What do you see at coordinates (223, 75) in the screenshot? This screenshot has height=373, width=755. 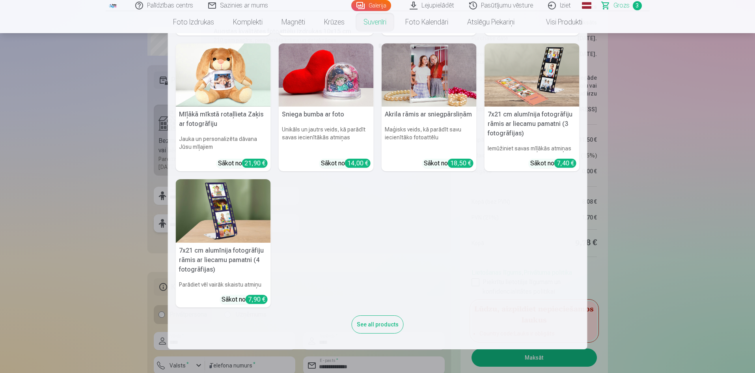 I see `img: Mīļākā mīkstā rotaļlieta Zaķis ar fotogrāfiju` at bounding box center [223, 75].